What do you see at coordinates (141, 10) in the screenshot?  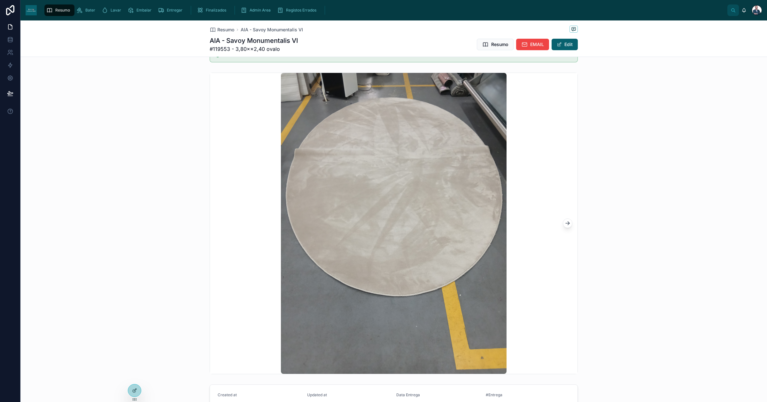 I see `a: Embalar` at bounding box center [141, 10].